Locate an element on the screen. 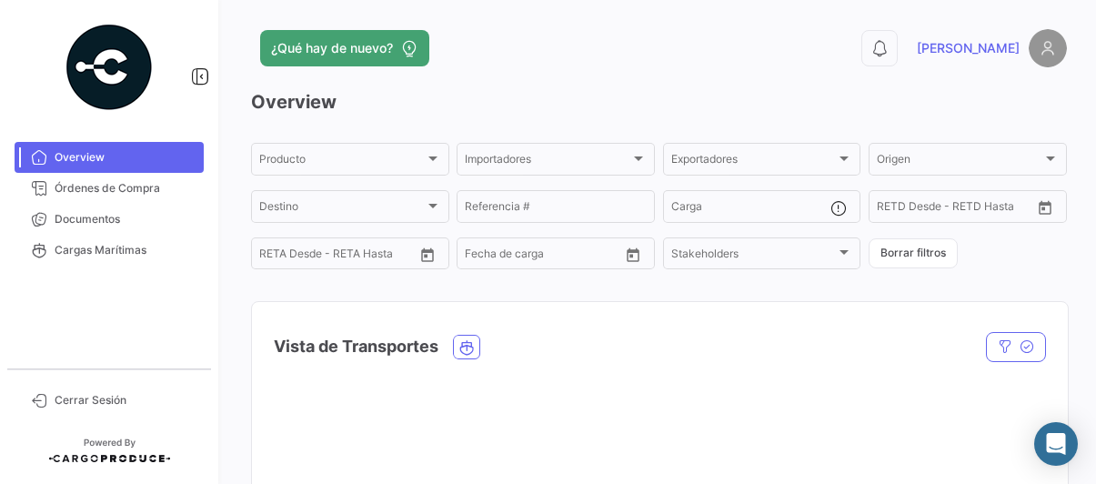  span: ¿Qué hay de nuevo? is located at coordinates (332, 48).